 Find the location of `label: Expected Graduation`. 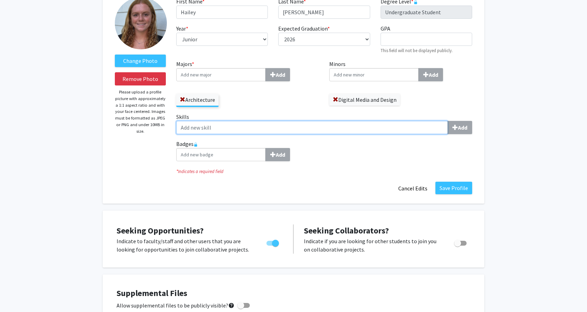

label: Expected Graduation is located at coordinates (304, 28).